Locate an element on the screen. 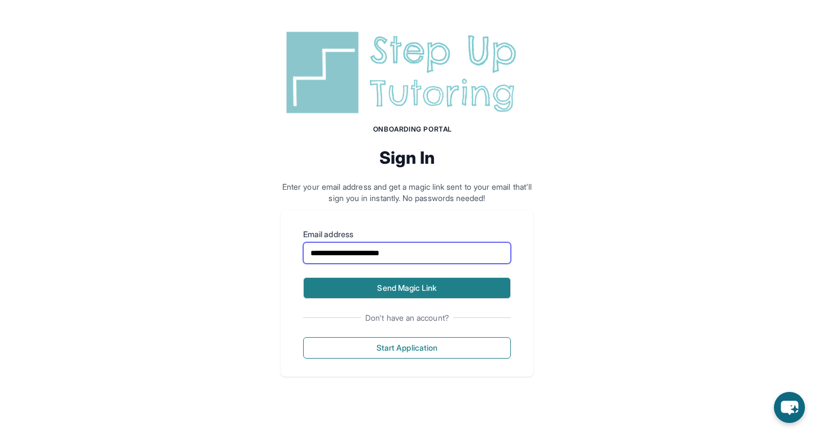 Image resolution: width=814 pixels, height=432 pixels. button: Start Application is located at coordinates (407, 348).